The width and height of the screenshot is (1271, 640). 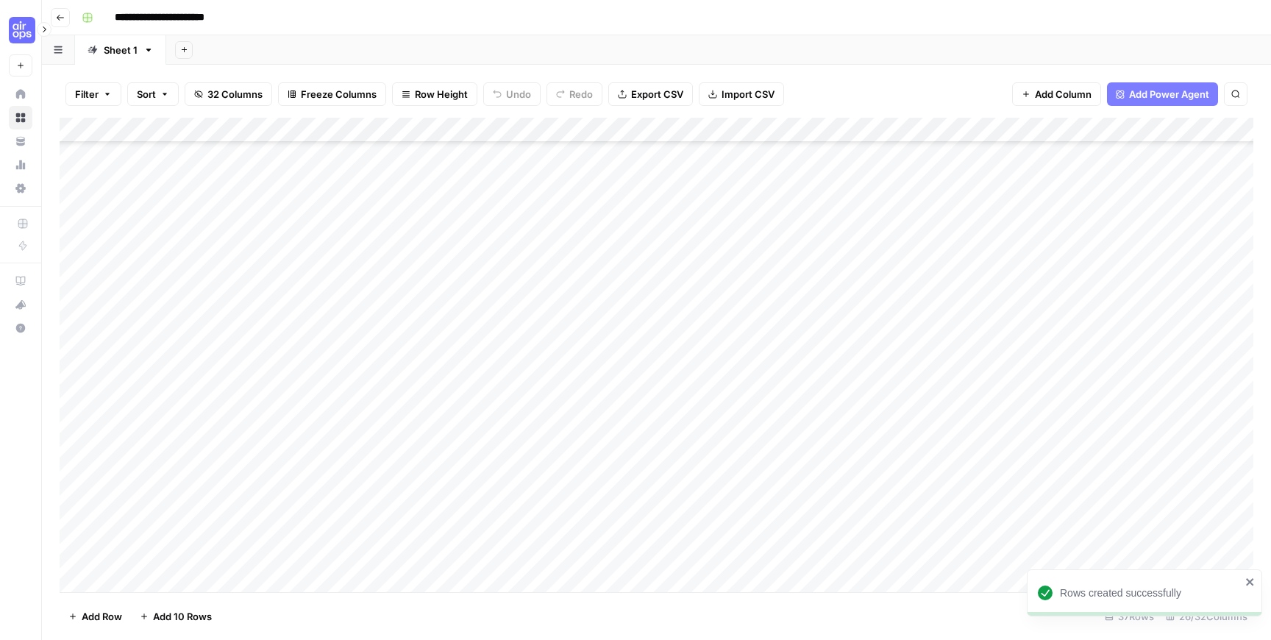 I want to click on span: Add Row, so click(x=101, y=616).